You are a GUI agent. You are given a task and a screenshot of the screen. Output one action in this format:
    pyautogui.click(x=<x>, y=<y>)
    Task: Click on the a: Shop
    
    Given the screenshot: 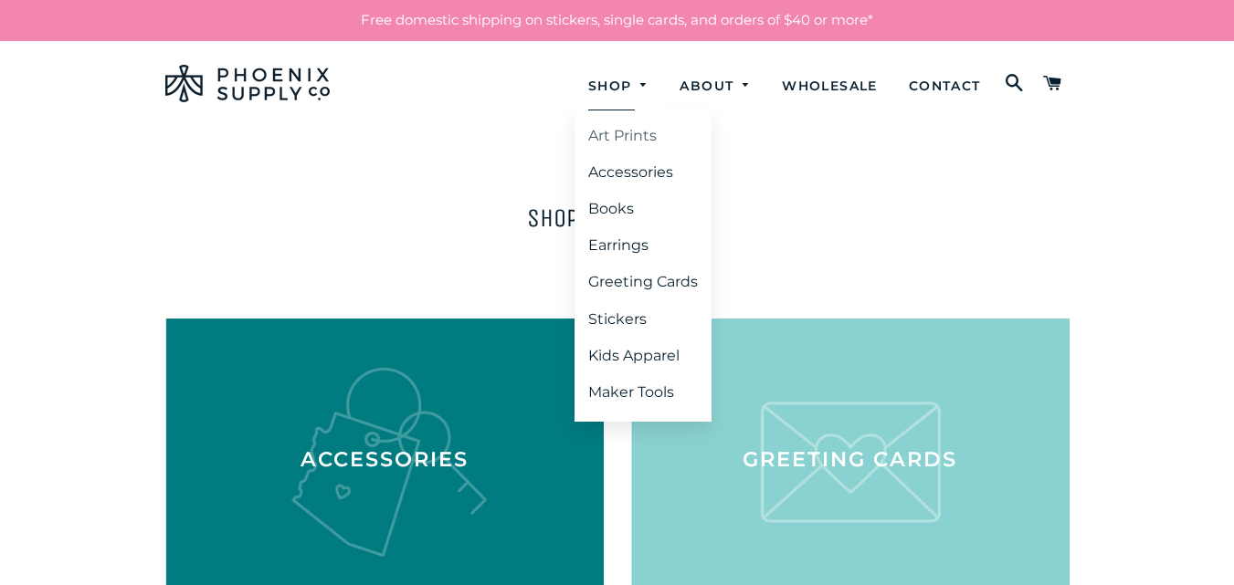 What is the action you would take?
    pyautogui.click(x=618, y=86)
    